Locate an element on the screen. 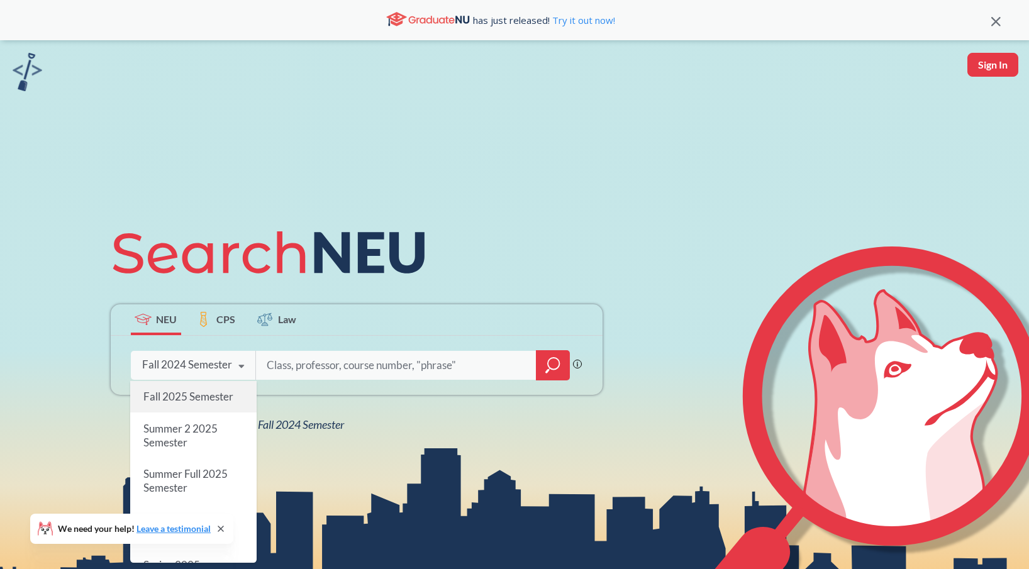  span: NEU Fall 2024 Semester is located at coordinates (289, 425).